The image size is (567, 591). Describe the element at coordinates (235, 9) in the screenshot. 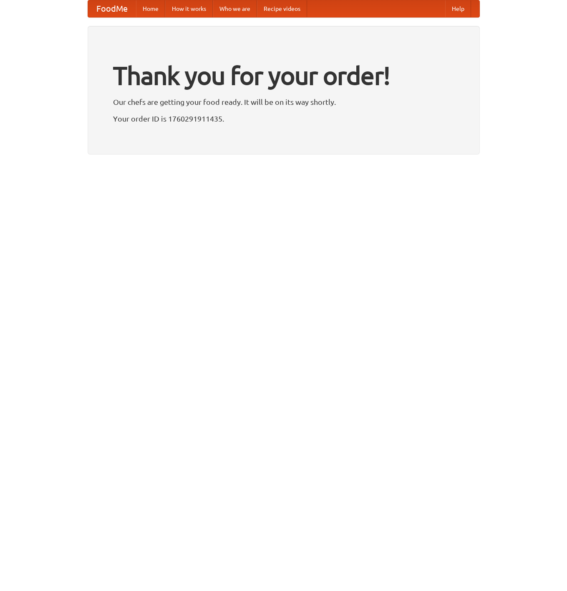

I see `a: Who we are` at that location.